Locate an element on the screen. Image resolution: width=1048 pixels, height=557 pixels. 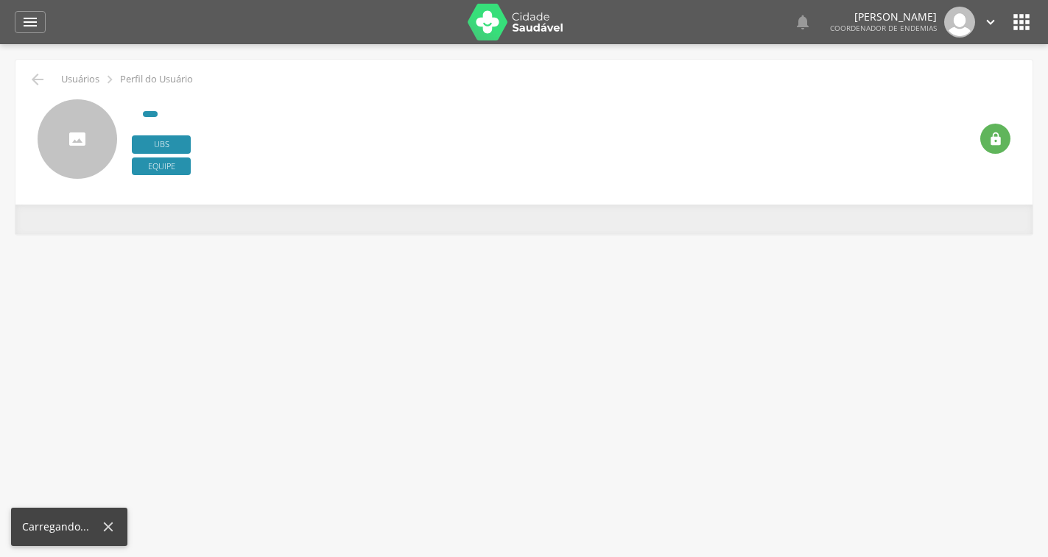
i: Voltar is located at coordinates (38, 80).